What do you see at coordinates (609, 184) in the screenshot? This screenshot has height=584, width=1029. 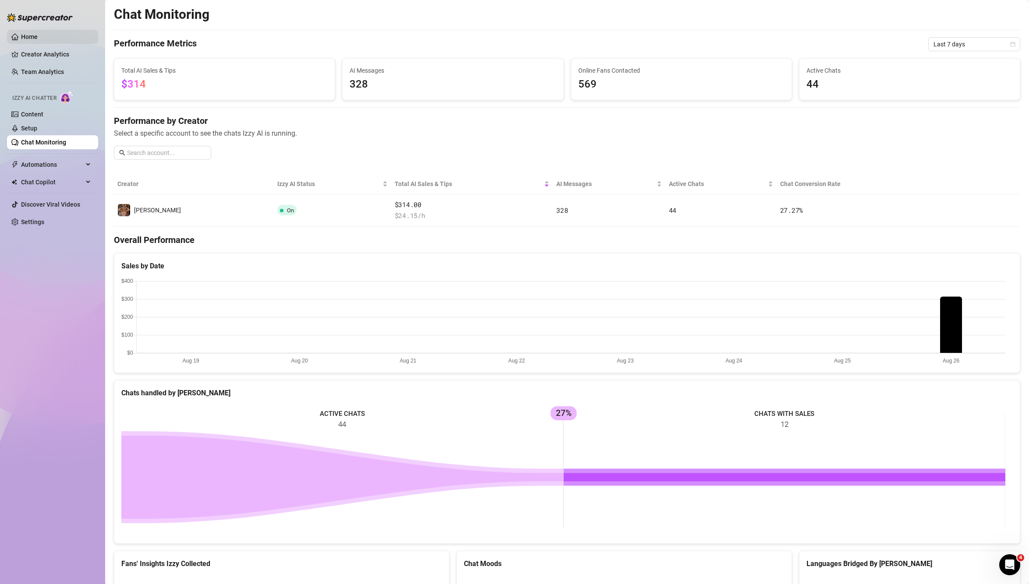 I see `th: AI Messages` at bounding box center [609, 184].